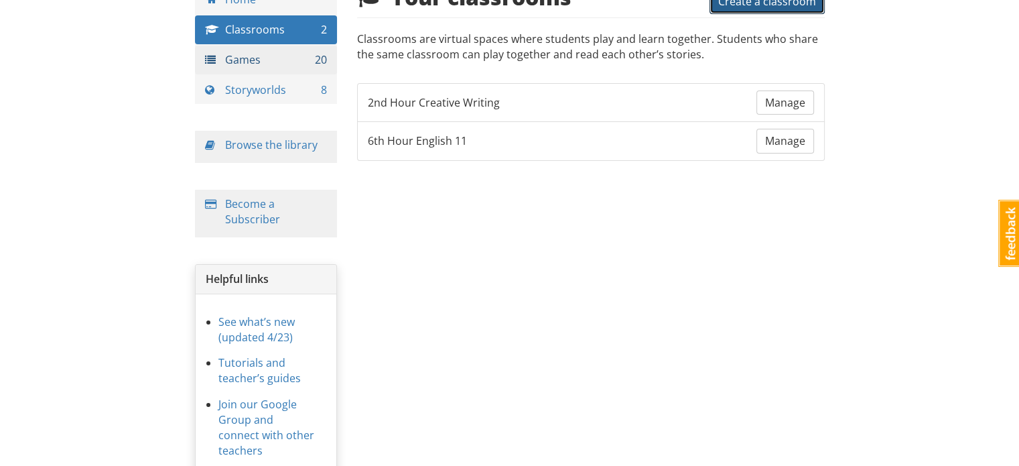  I want to click on span: 2nd Hour Creative Writing, so click(434, 103).